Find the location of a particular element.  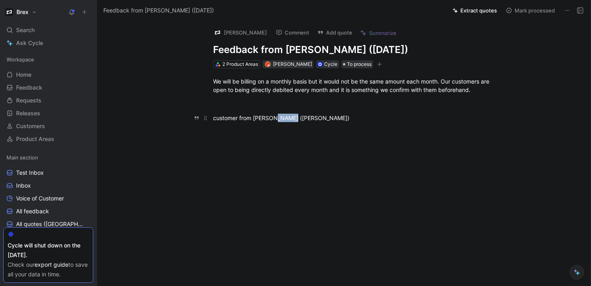

img: avatar is located at coordinates (267, 64).